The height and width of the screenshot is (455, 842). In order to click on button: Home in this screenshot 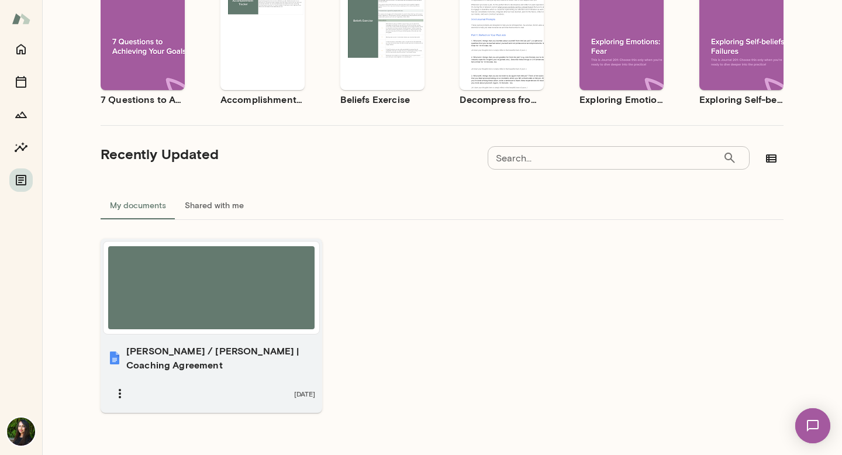, I will do `click(21, 49)`.